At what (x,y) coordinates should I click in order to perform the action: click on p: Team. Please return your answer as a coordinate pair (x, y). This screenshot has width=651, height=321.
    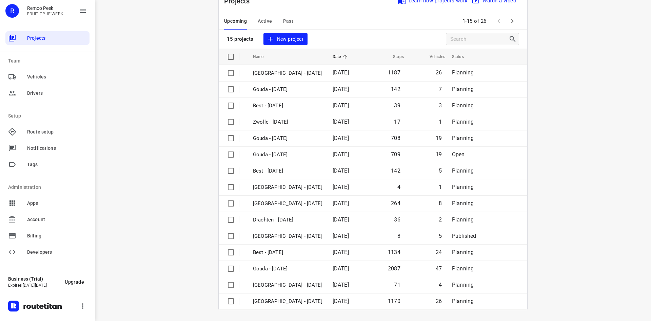
    Looking at the image, I should click on (49, 61).